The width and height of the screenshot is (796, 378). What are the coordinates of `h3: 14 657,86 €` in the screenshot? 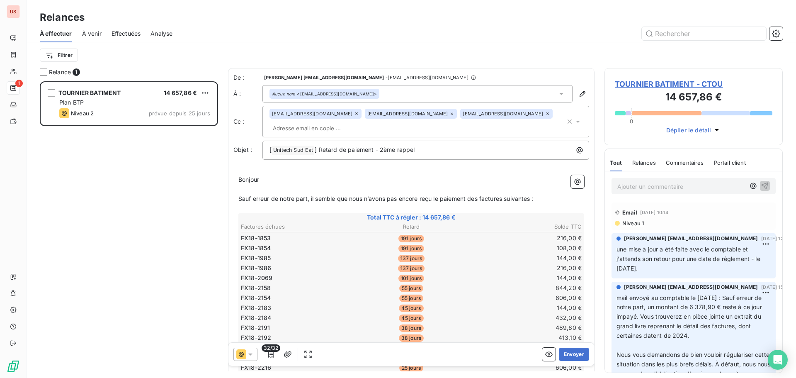 It's located at (693, 98).